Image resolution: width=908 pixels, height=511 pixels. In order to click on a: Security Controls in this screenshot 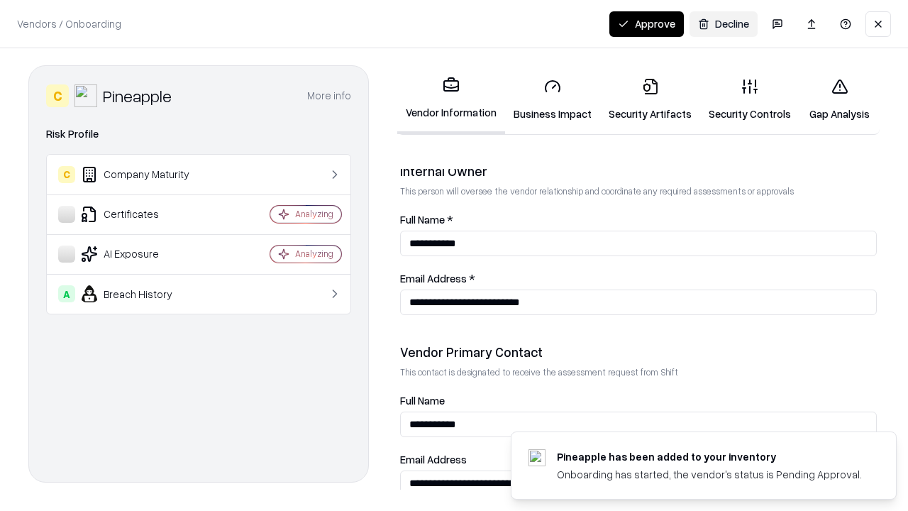, I will do `click(749, 99)`.